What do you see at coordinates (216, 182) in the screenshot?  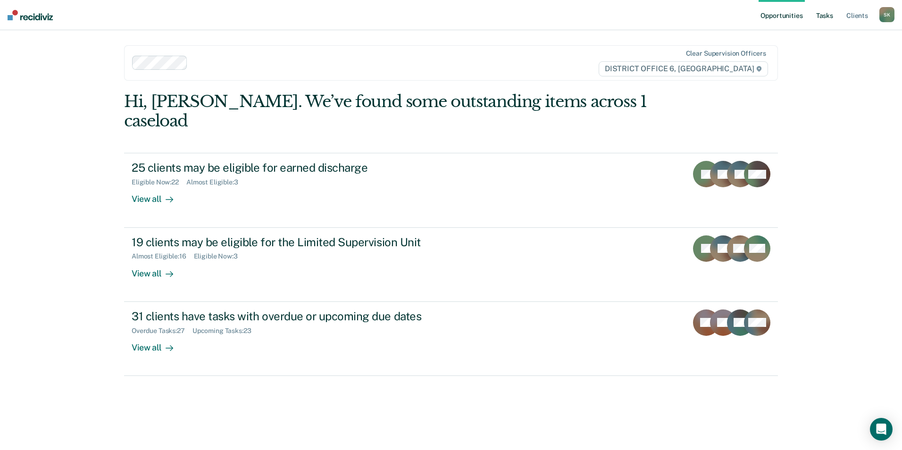 I see `div: Almost Eligible : 3` at bounding box center [216, 182].